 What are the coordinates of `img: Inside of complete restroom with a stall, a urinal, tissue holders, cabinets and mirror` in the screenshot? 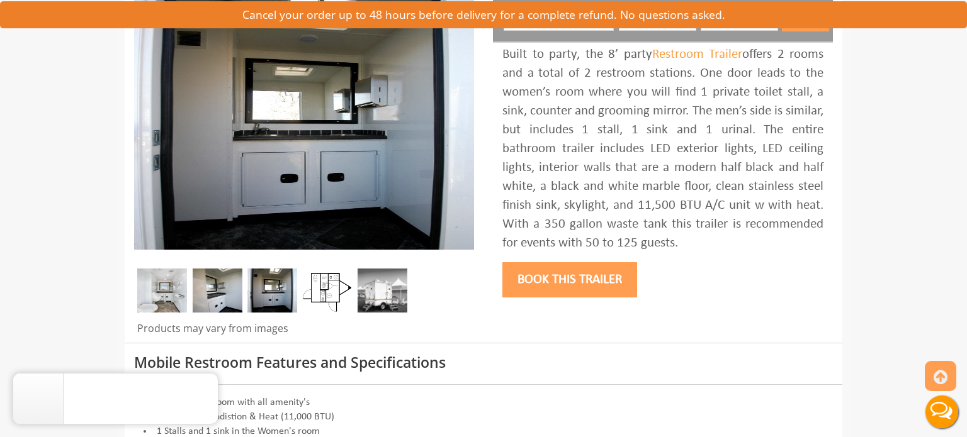 It's located at (162, 291).